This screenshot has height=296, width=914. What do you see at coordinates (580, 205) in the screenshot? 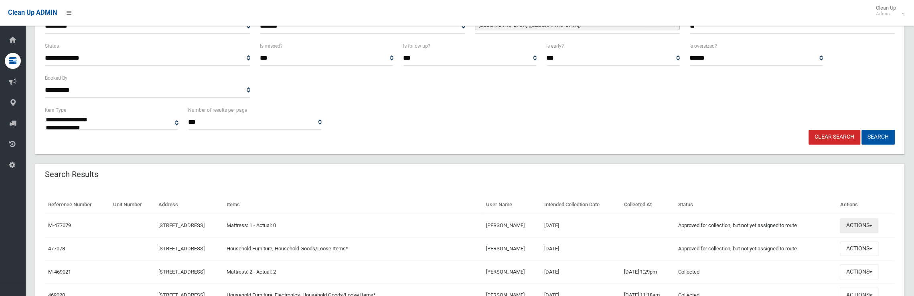
I see `th: Intended Collection Date` at bounding box center [580, 205].